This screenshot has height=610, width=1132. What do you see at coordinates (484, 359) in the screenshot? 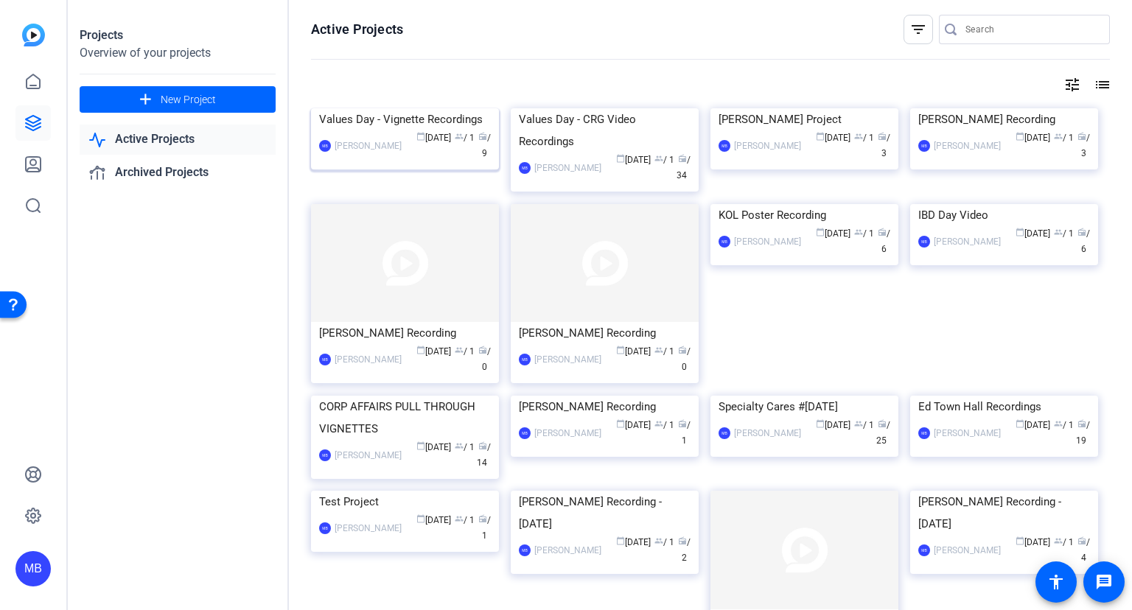
I see `span: / 0` at bounding box center [484, 359].